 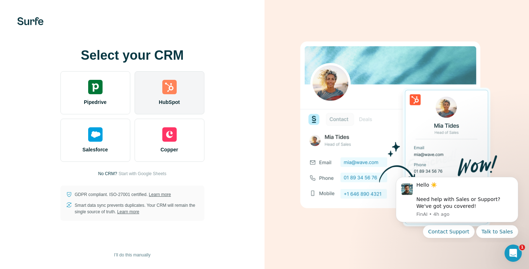 What do you see at coordinates (142, 174) in the screenshot?
I see `span: Start with Google Sheets` at bounding box center [142, 174].